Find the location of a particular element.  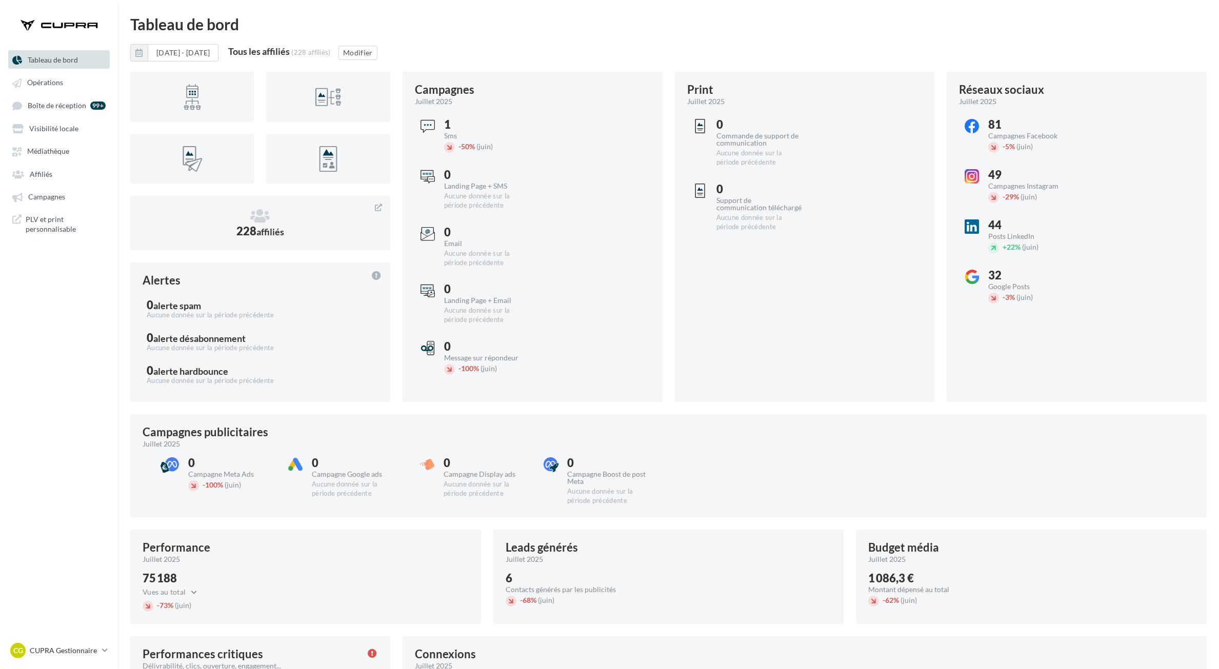

p: CUPRA Gestionnaire is located at coordinates (64, 651).